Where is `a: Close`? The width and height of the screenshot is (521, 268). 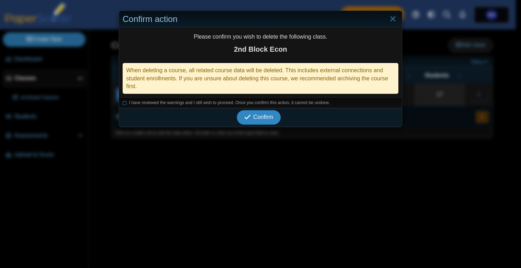
a: Close is located at coordinates (392, 19).